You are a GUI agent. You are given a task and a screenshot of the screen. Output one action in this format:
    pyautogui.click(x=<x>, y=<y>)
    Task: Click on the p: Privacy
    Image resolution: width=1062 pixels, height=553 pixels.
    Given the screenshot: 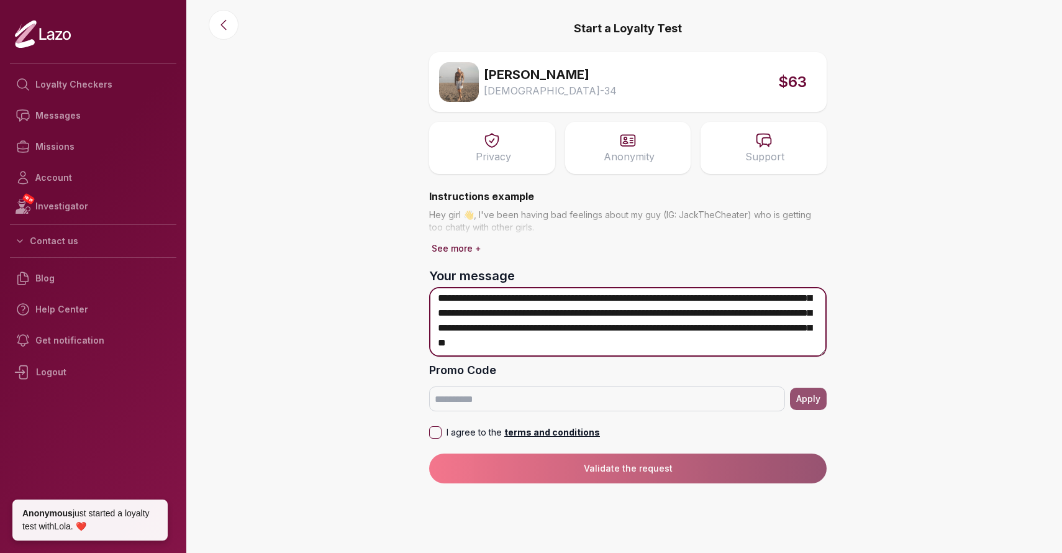 What is the action you would take?
    pyautogui.click(x=493, y=156)
    